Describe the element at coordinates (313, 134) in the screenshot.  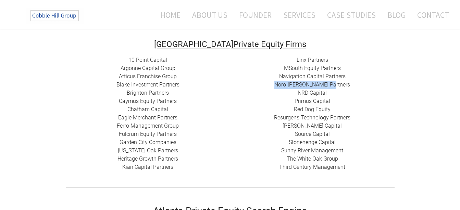
I see `a: Source Capital` at that location.